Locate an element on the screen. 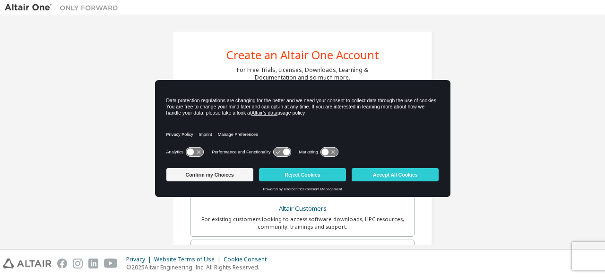 This screenshot has height=277, width=605. div: Website Terms of Use is located at coordinates (189, 259).